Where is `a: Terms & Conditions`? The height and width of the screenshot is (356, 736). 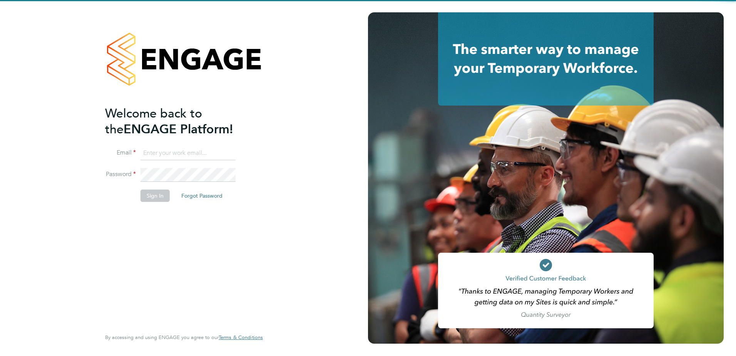 a: Terms & Conditions is located at coordinates (241, 337).